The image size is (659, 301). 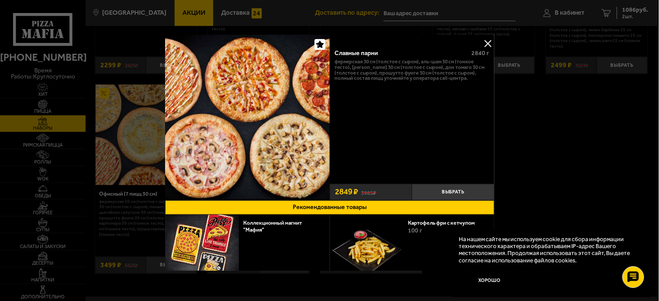 What do you see at coordinates (400, 53) in the screenshot?
I see `div: Славные парни` at bounding box center [400, 53].